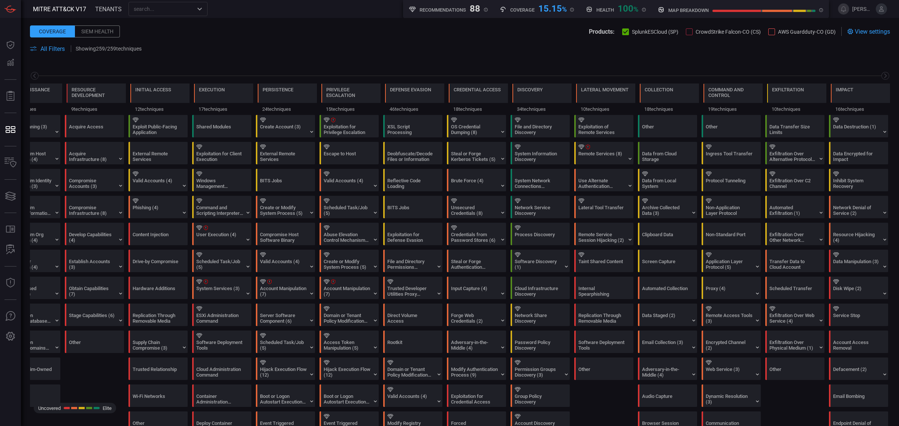 The image size is (899, 426). What do you see at coordinates (542, 99) in the screenshot?
I see `div: TA0007: Discovery` at bounding box center [542, 99].